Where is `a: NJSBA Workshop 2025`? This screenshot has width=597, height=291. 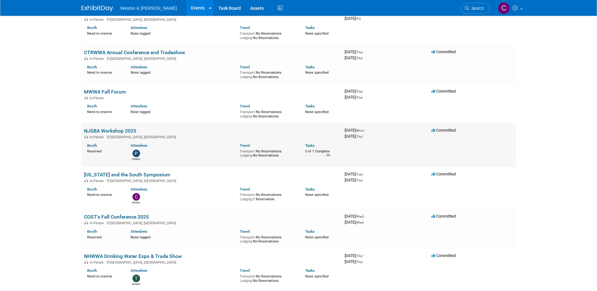 a: NJSBA Workshop 2025 is located at coordinates (110, 131).